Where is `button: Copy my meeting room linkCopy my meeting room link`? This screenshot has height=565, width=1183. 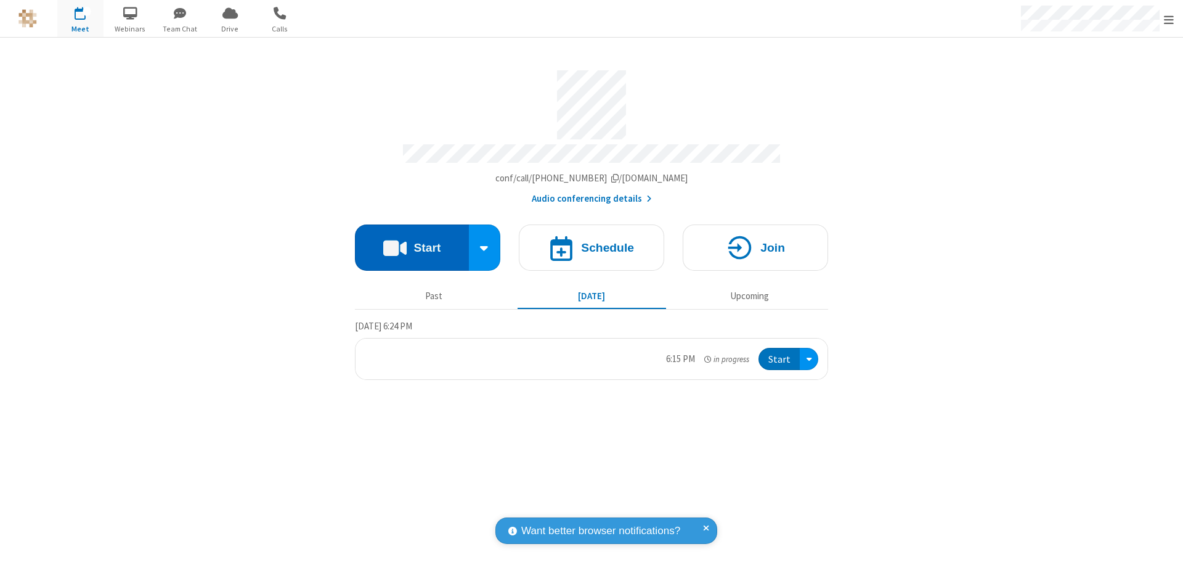
button: Copy my meeting room linkCopy my meeting room link is located at coordinates (592, 178).